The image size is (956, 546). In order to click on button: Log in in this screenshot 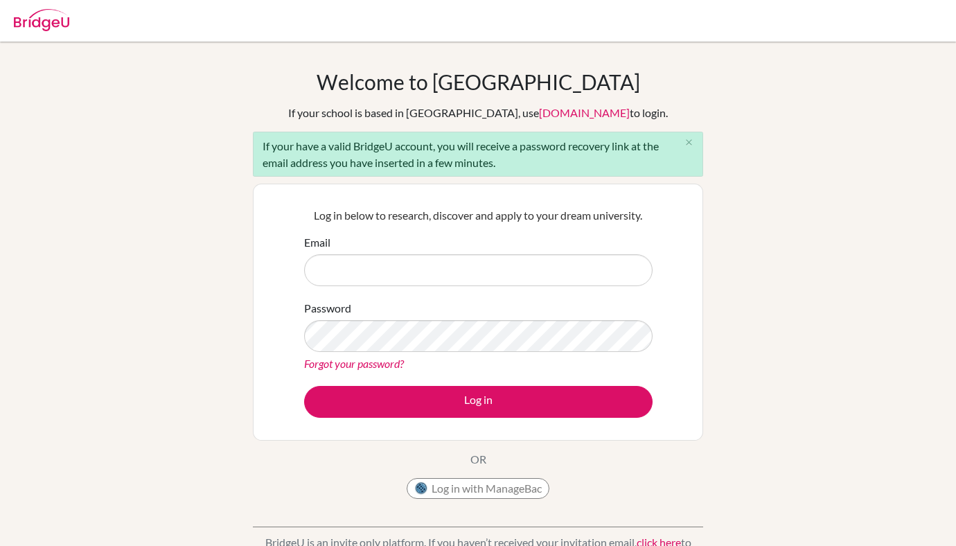, I will do `click(478, 402)`.